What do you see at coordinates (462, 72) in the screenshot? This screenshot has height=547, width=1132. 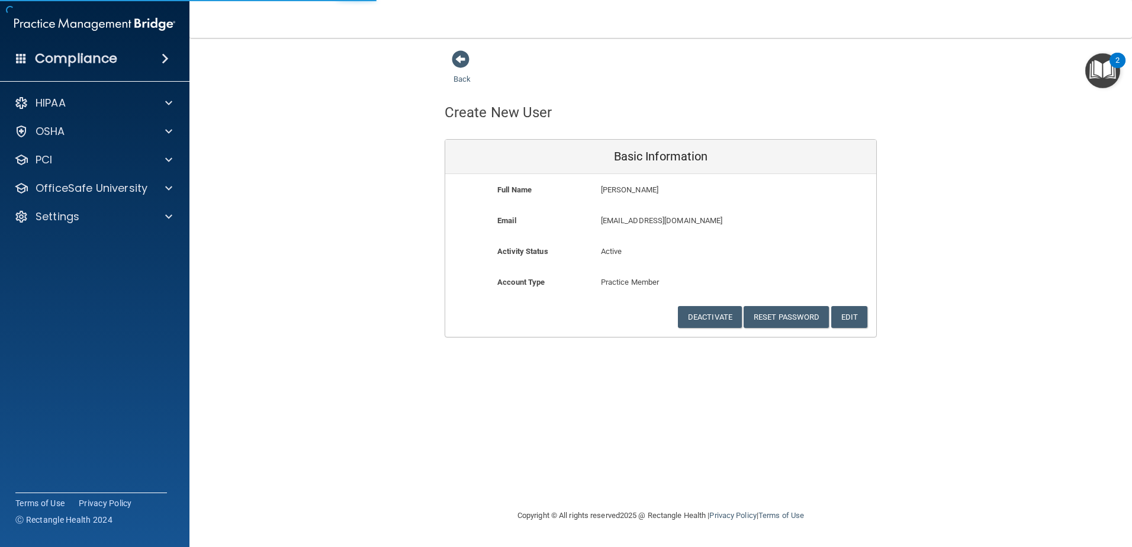 I see `a: Back` at bounding box center [462, 72].